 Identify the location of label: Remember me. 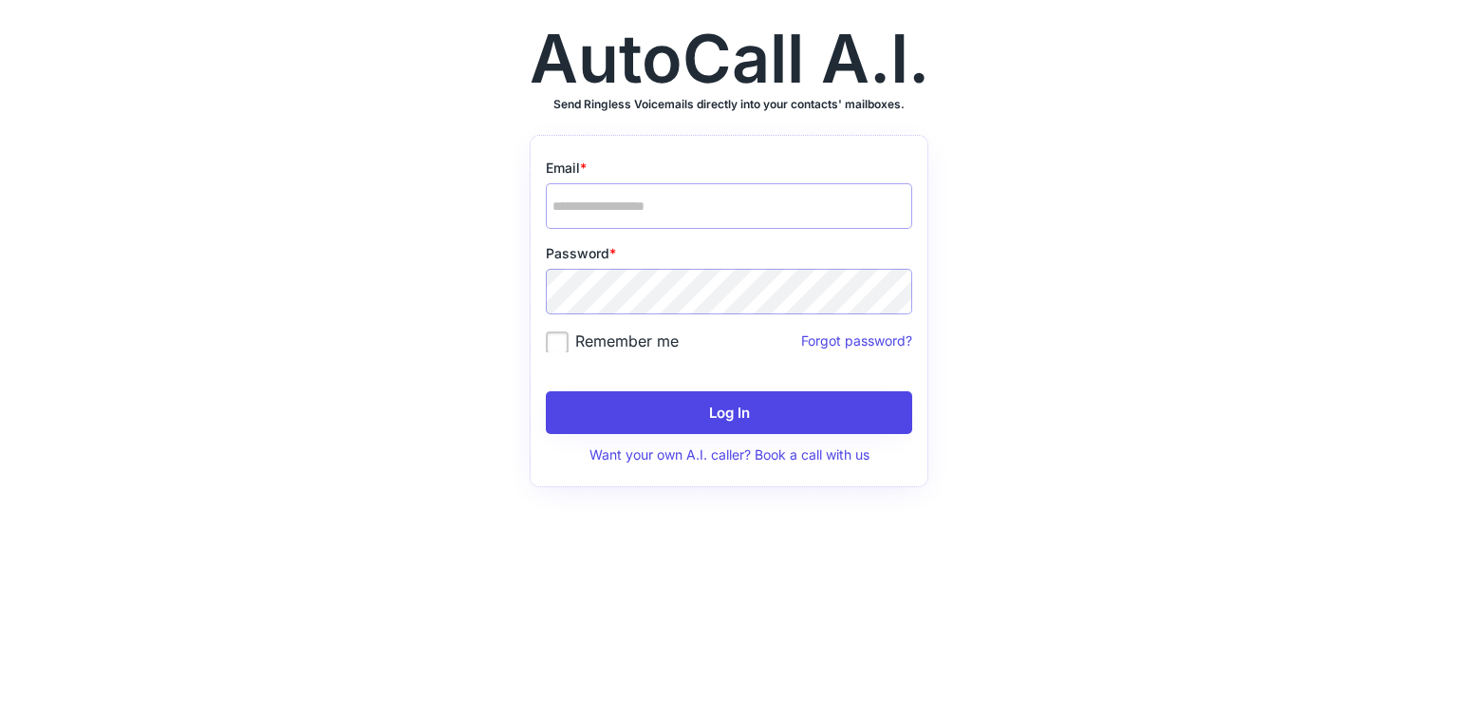
(612, 341).